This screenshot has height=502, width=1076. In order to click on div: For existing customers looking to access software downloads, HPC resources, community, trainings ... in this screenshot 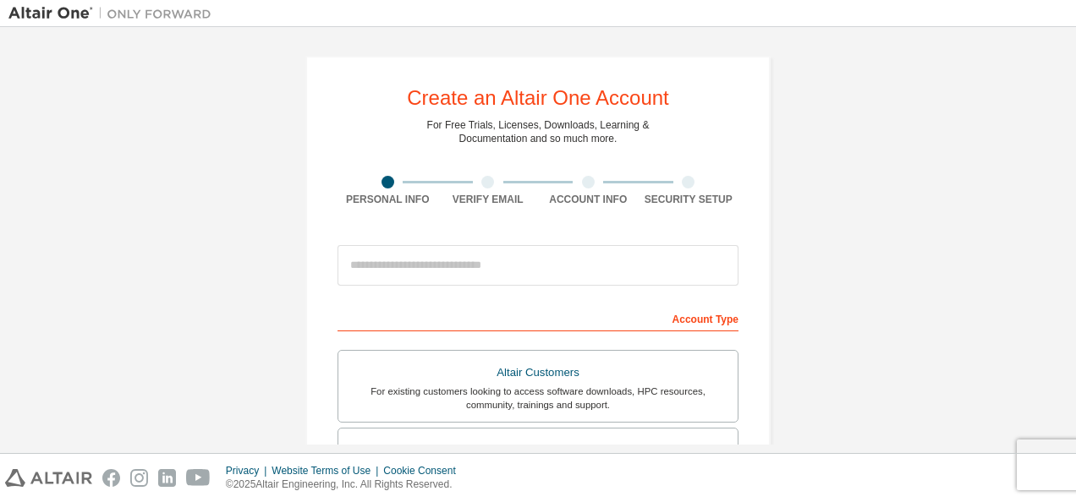, I will do `click(538, 398)`.